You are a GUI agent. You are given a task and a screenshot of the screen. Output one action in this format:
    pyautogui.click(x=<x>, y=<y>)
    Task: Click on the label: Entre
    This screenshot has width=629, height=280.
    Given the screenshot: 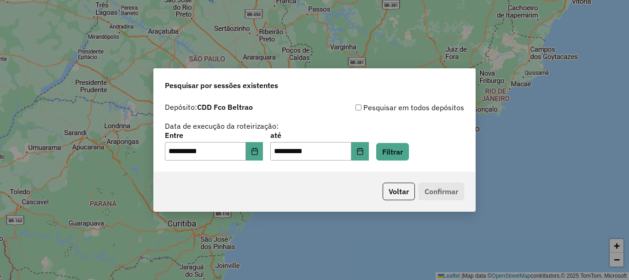 What is the action you would take?
    pyautogui.click(x=214, y=135)
    